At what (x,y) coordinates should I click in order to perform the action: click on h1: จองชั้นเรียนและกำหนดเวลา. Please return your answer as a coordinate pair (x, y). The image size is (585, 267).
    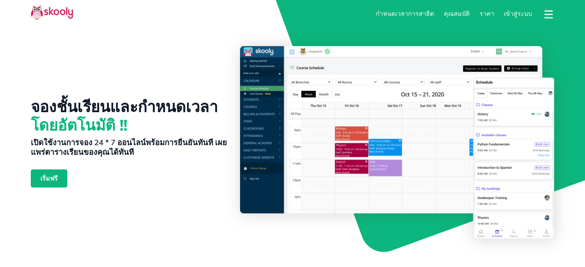
    Looking at the image, I should click on (129, 117).